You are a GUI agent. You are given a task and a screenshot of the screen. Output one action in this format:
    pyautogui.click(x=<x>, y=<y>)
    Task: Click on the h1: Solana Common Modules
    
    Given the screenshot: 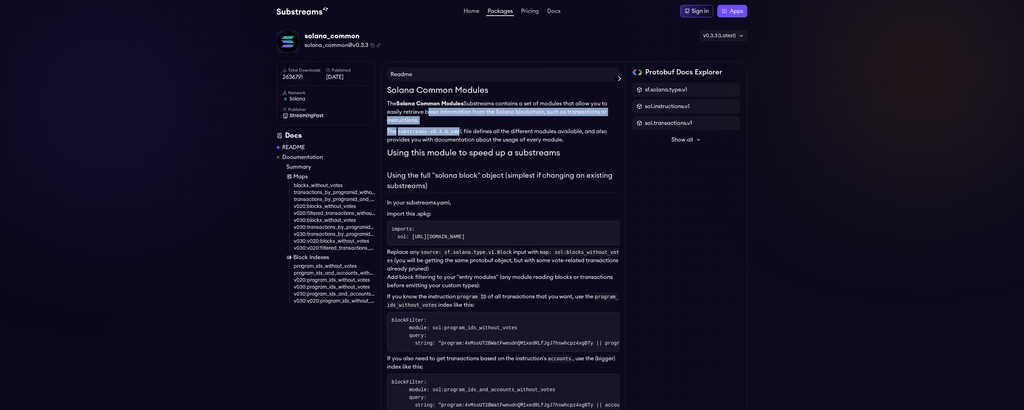 What is the action you would take?
    pyautogui.click(x=503, y=90)
    